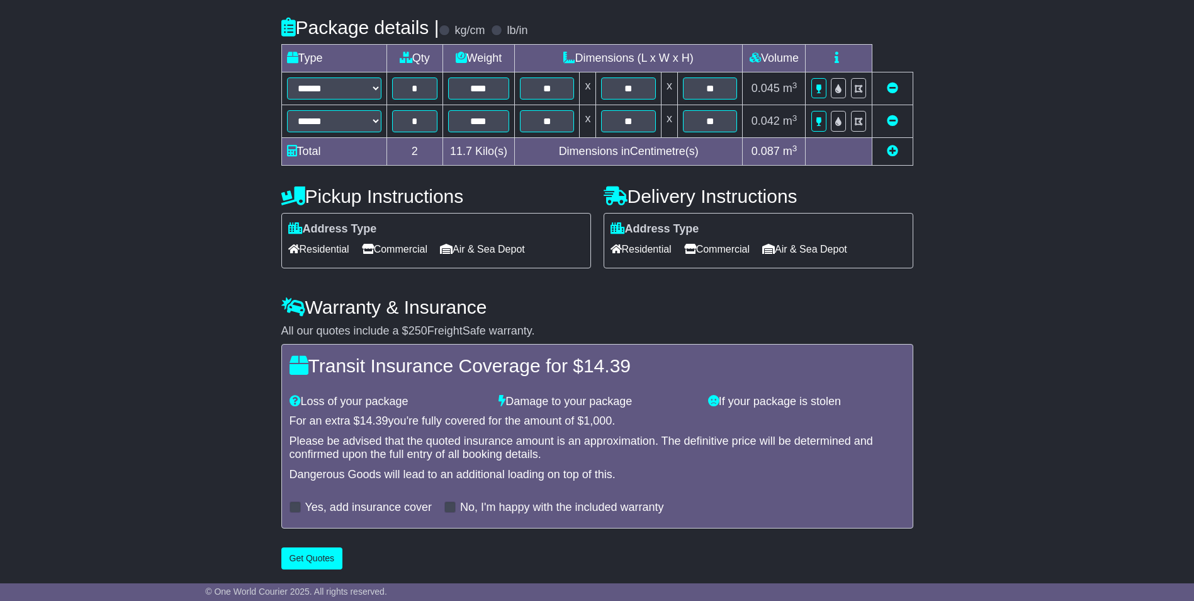  Describe the element at coordinates (418, 331) in the screenshot. I see `span: 250` at that location.